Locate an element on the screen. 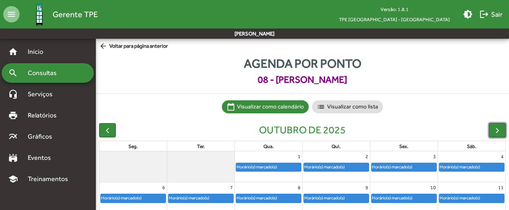  span: Gerente TPE is located at coordinates (75, 14).